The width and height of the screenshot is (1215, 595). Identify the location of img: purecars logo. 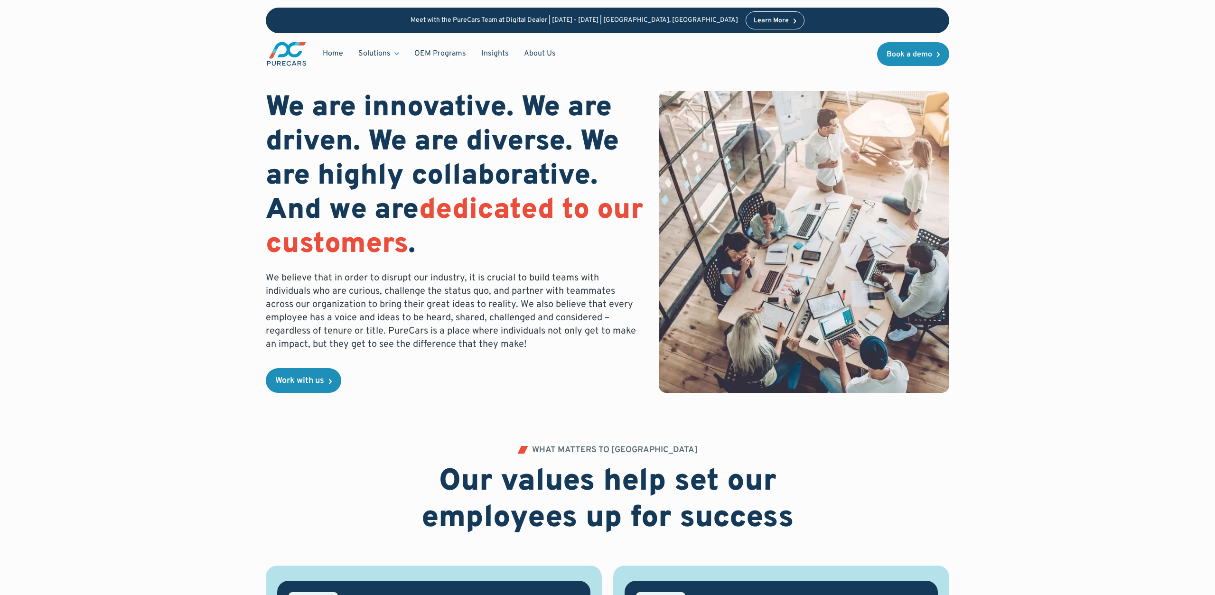
(287, 54).